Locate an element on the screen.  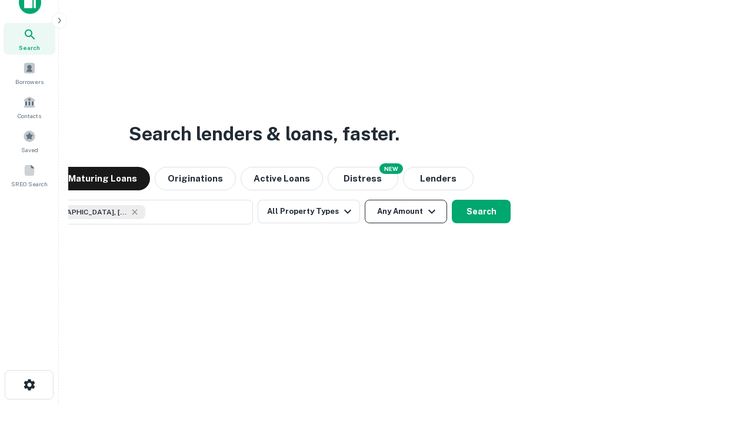
div: Saved is located at coordinates (29, 141).